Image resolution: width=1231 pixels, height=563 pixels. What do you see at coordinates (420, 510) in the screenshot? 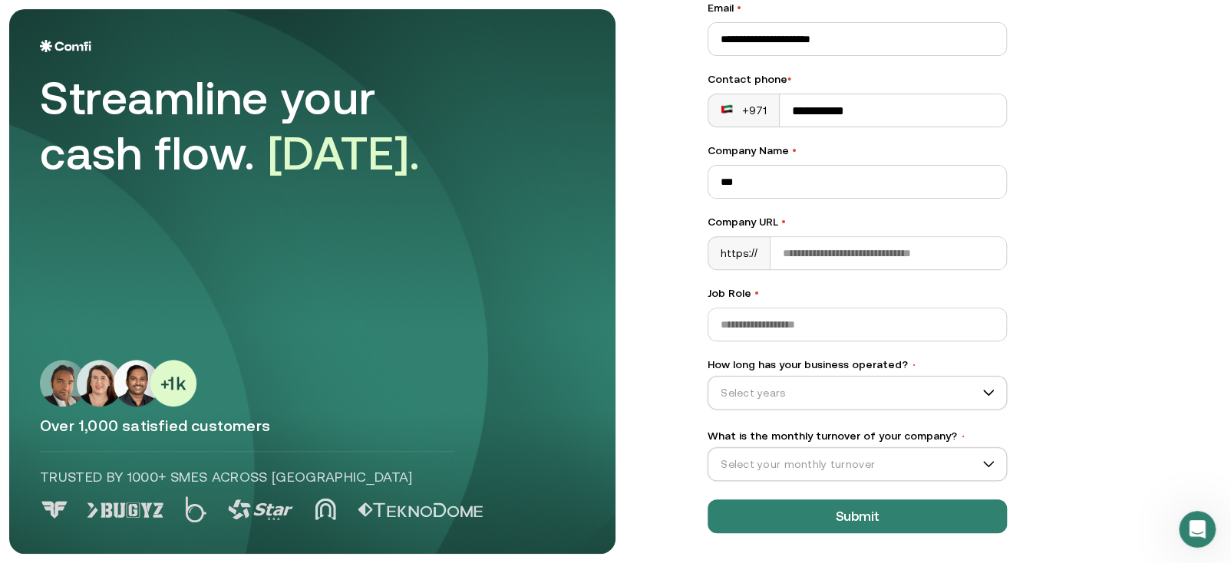
I see `img: Logo 5` at bounding box center [420, 510].